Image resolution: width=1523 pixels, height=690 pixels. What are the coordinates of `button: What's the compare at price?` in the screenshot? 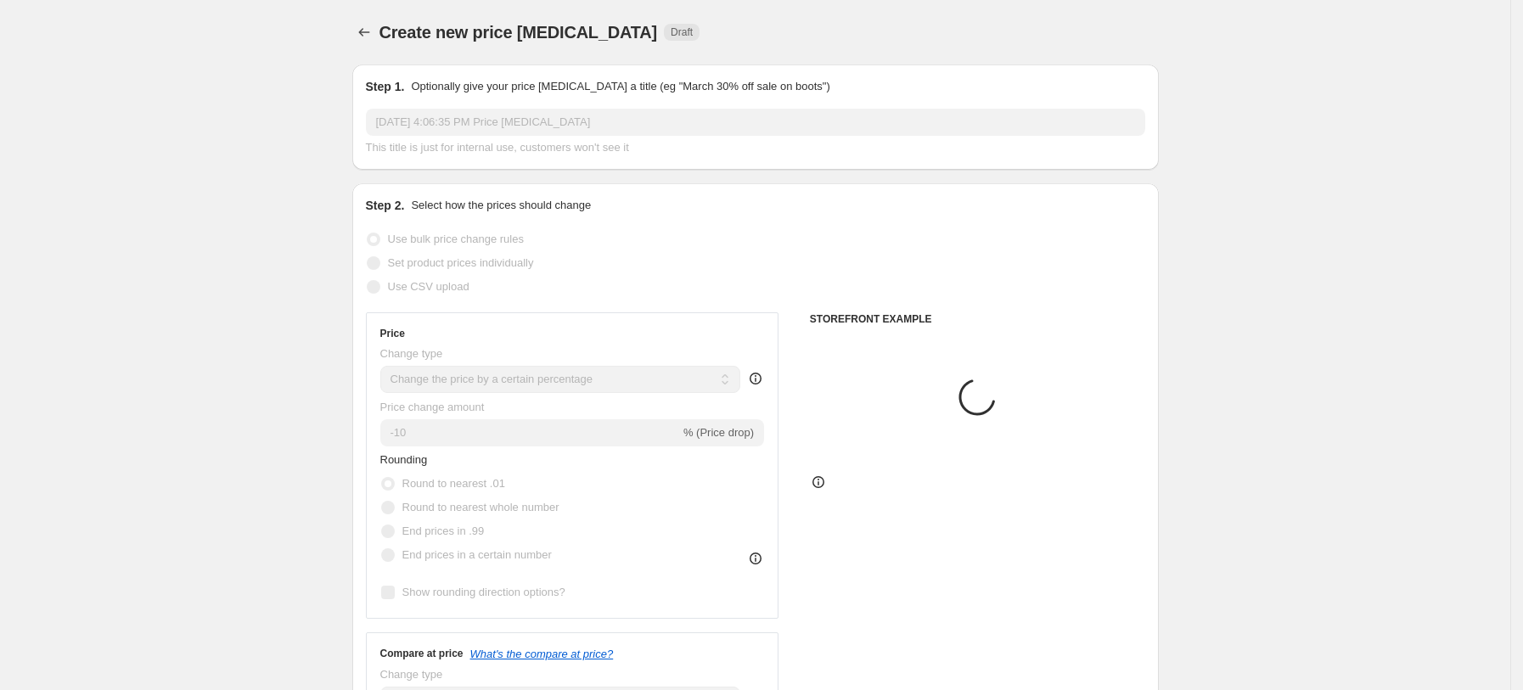 It's located at (542, 654).